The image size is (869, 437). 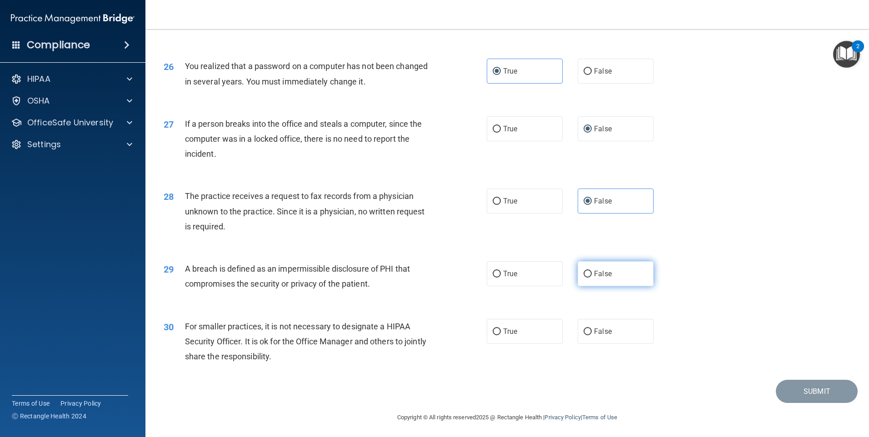 What do you see at coordinates (304, 139) in the screenshot?
I see `span: If a person breaks into the office and steals a computer, since the computer was in a locked offi...` at bounding box center [304, 139].